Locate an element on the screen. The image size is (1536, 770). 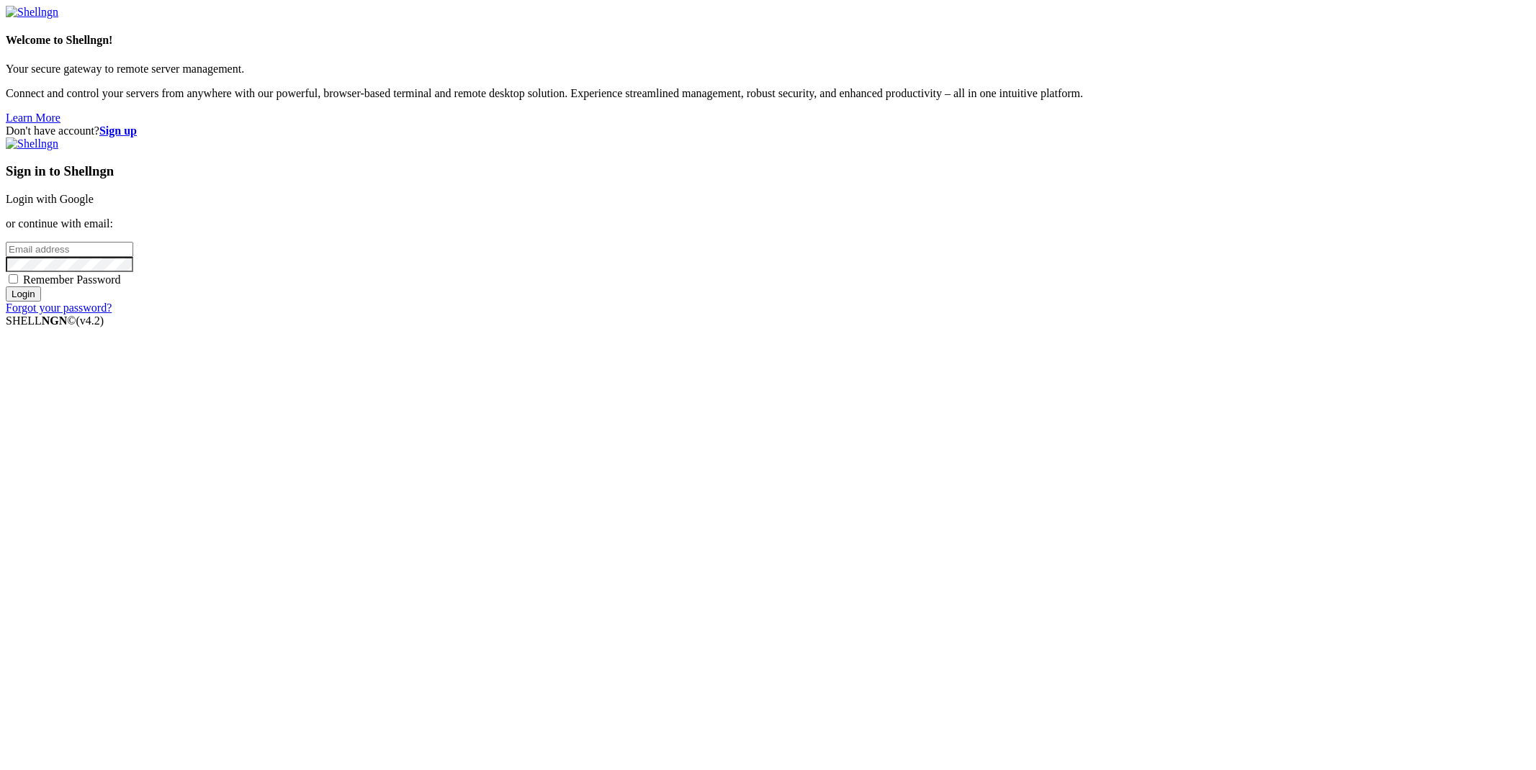
a: Forgot your password? is located at coordinates (58, 307).